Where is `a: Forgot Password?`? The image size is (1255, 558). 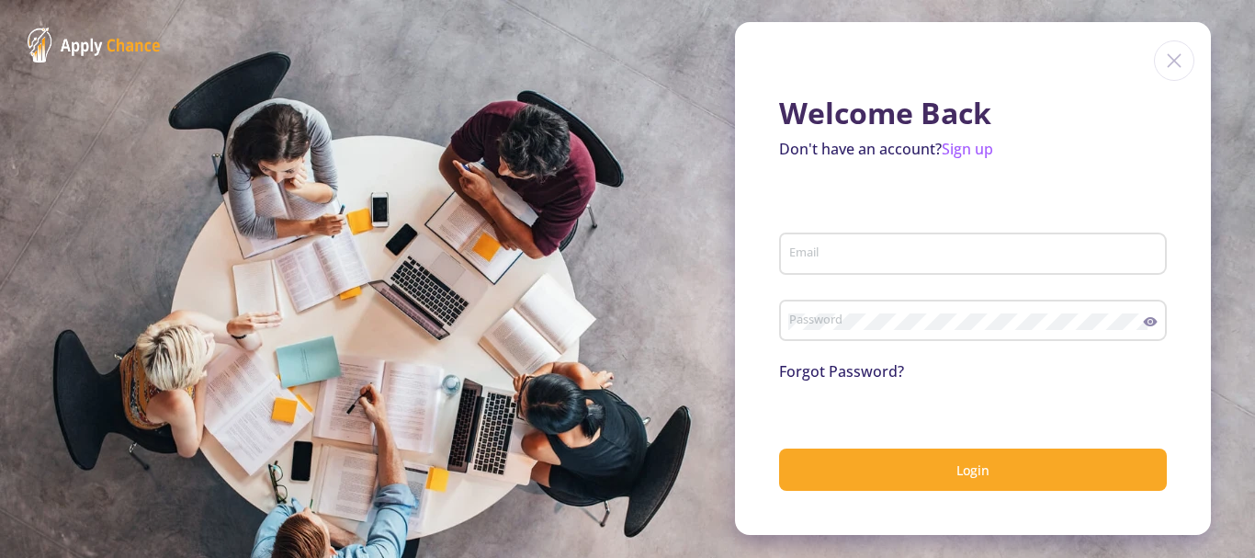
a: Forgot Password? is located at coordinates (842, 371).